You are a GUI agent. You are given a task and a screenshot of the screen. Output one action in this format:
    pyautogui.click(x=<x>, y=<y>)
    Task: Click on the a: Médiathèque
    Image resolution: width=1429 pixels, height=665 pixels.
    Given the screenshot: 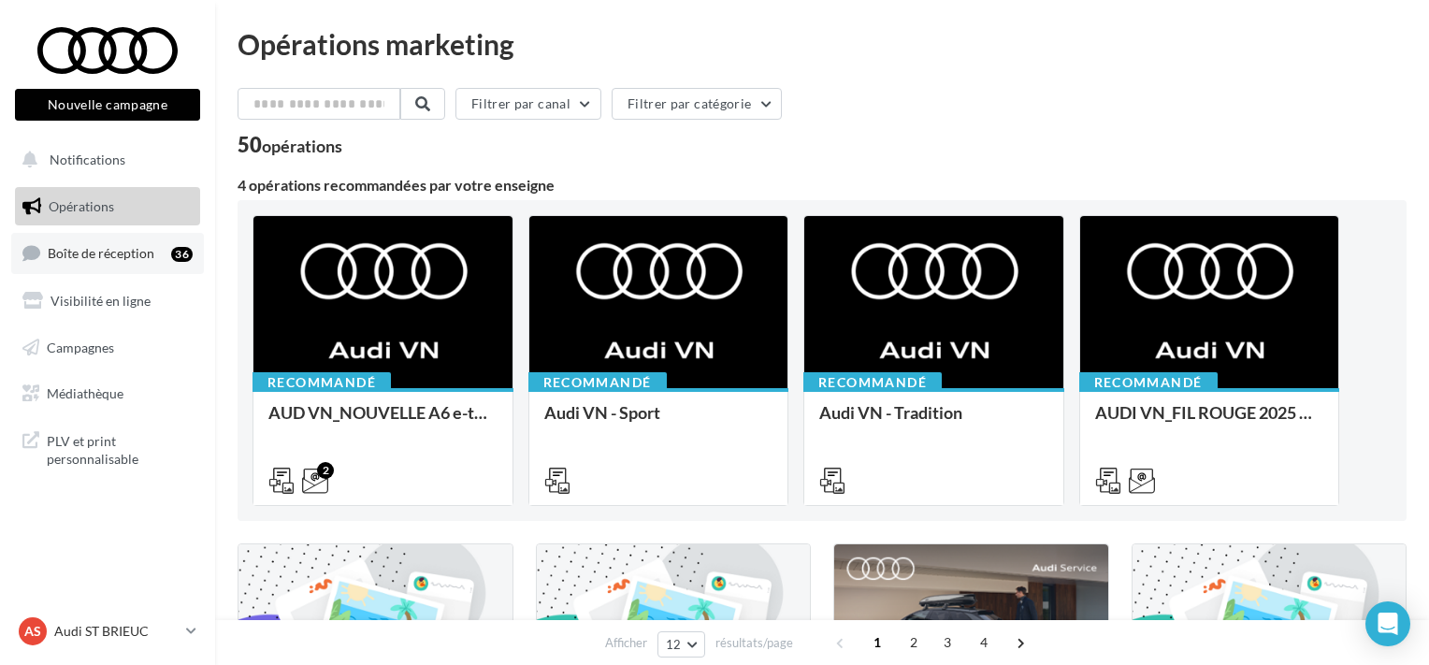 What is the action you would take?
    pyautogui.click(x=108, y=394)
    